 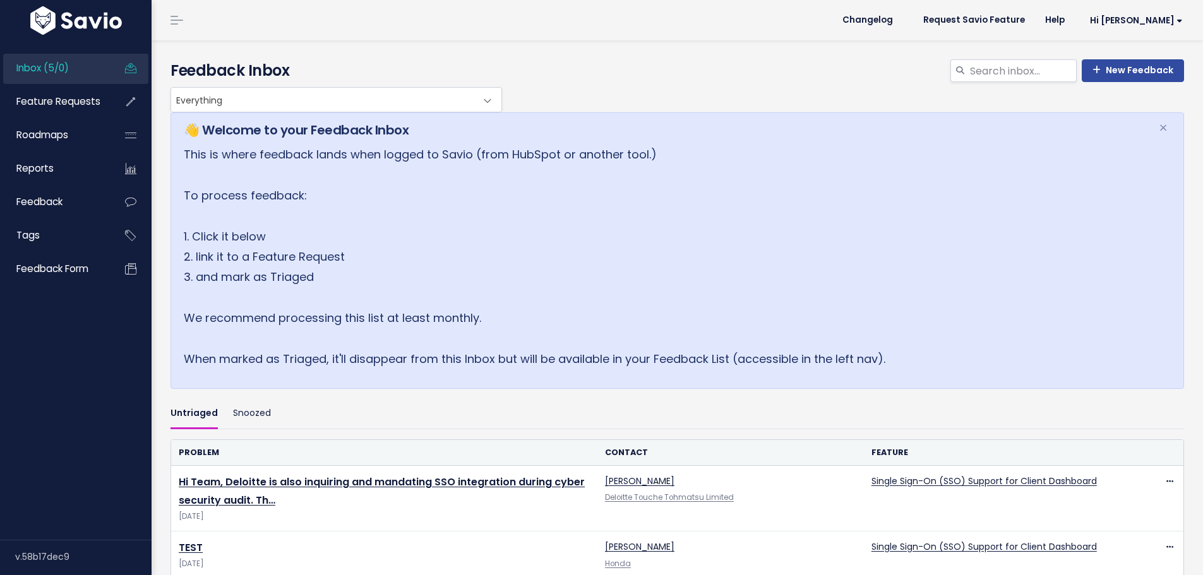 I want to click on input: Search inbox..., so click(x=1022, y=71).